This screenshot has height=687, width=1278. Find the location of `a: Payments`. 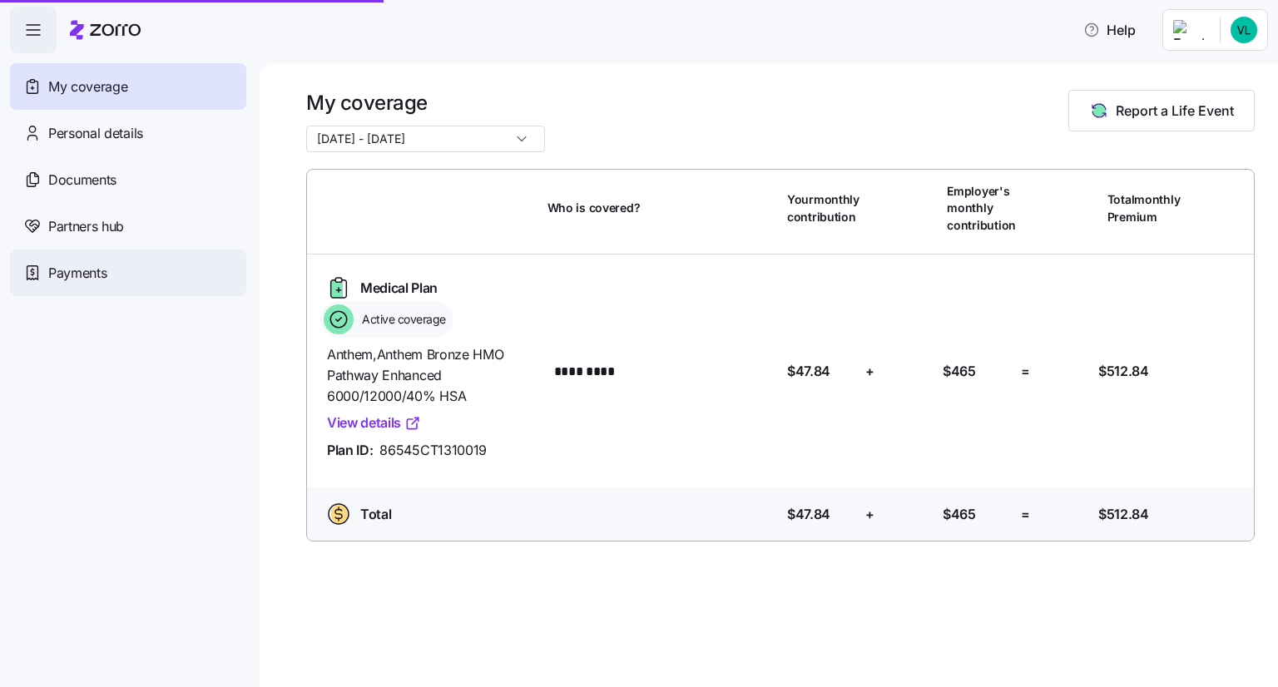

a: Payments is located at coordinates (128, 273).